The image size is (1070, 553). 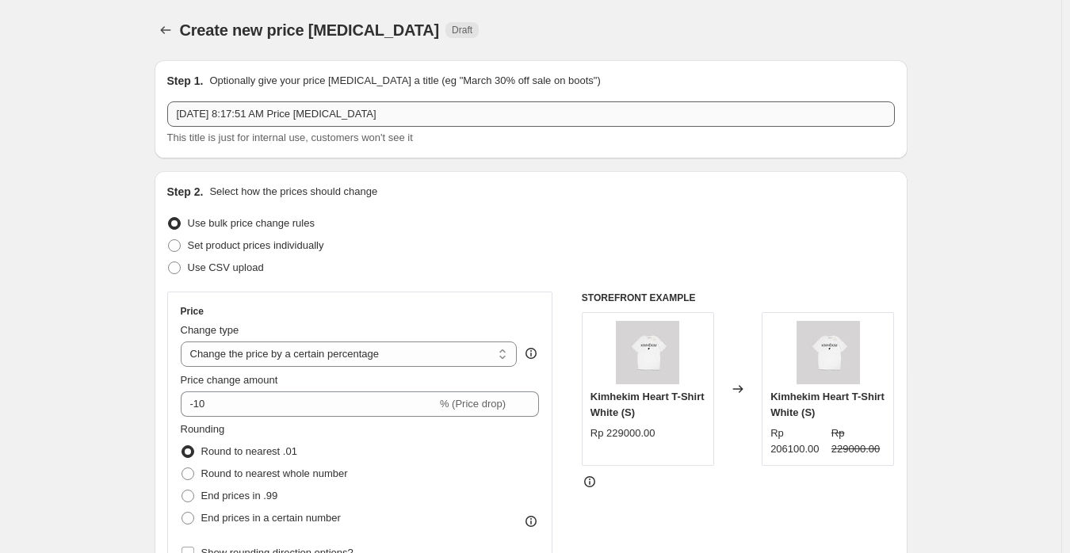 I want to click on strike: Rp 229000.00, so click(x=858, y=441).